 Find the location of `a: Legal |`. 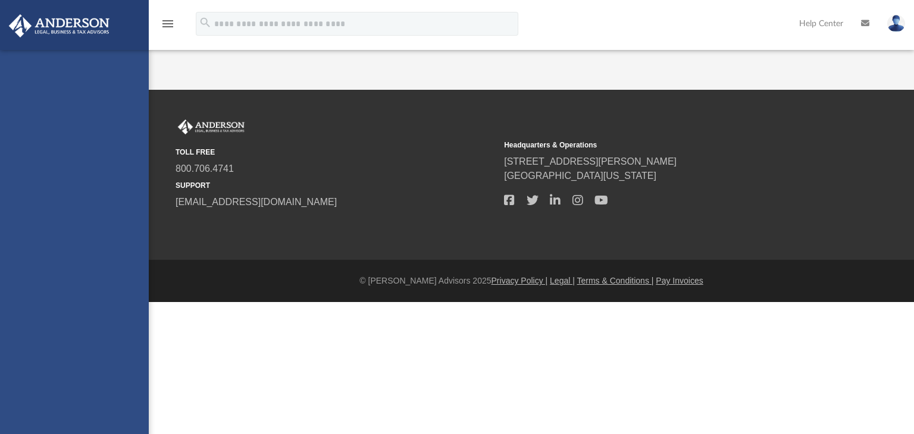

a: Legal | is located at coordinates (562, 281).